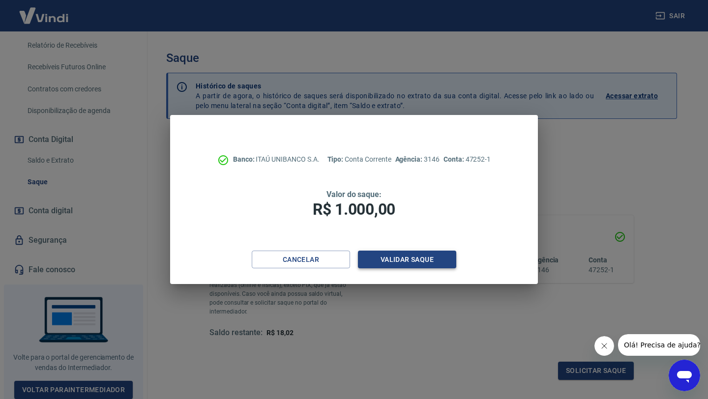 This screenshot has height=399, width=708. What do you see at coordinates (467, 159) in the screenshot?
I see `p: 47252-1` at bounding box center [467, 159].